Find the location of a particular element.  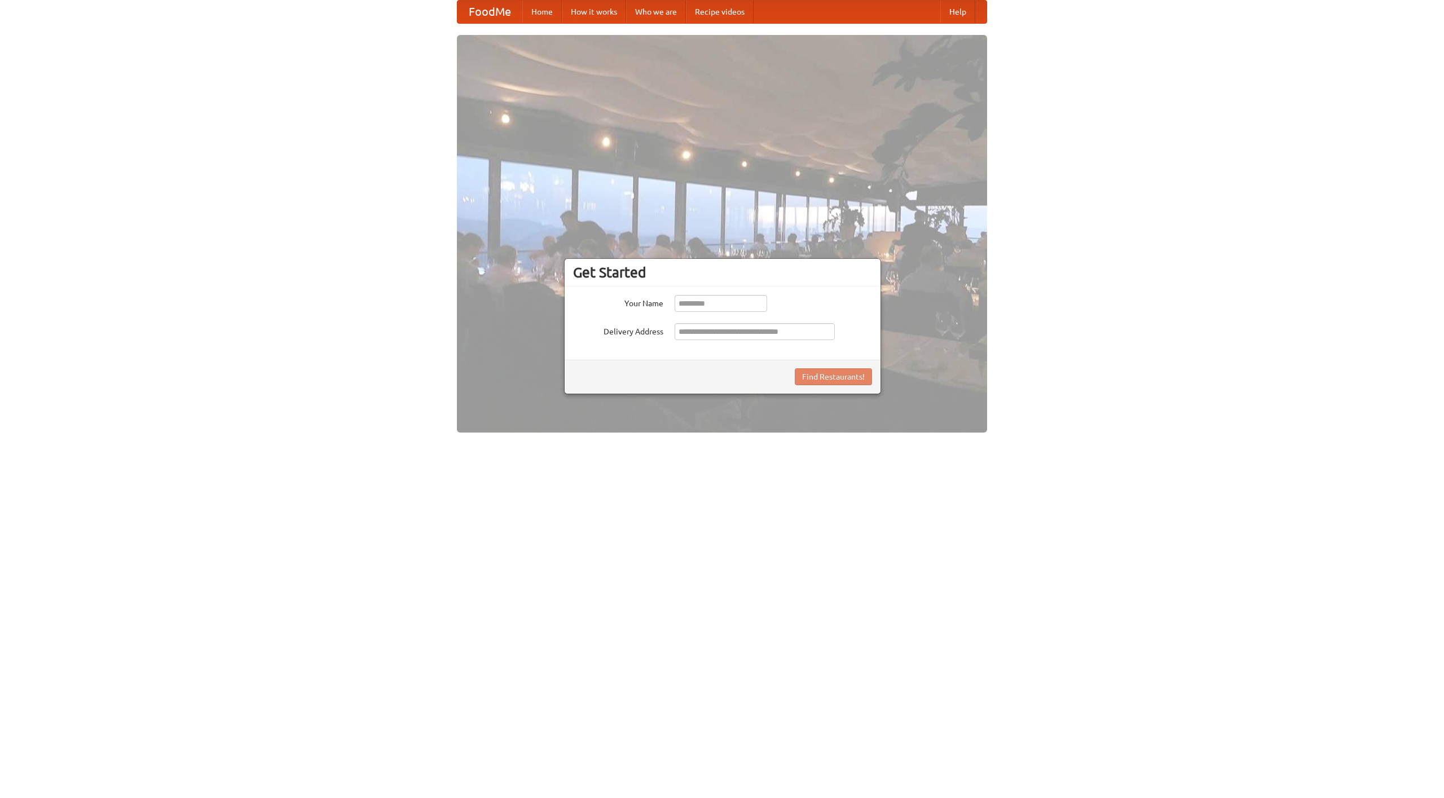

a: Recipe videos is located at coordinates (720, 12).